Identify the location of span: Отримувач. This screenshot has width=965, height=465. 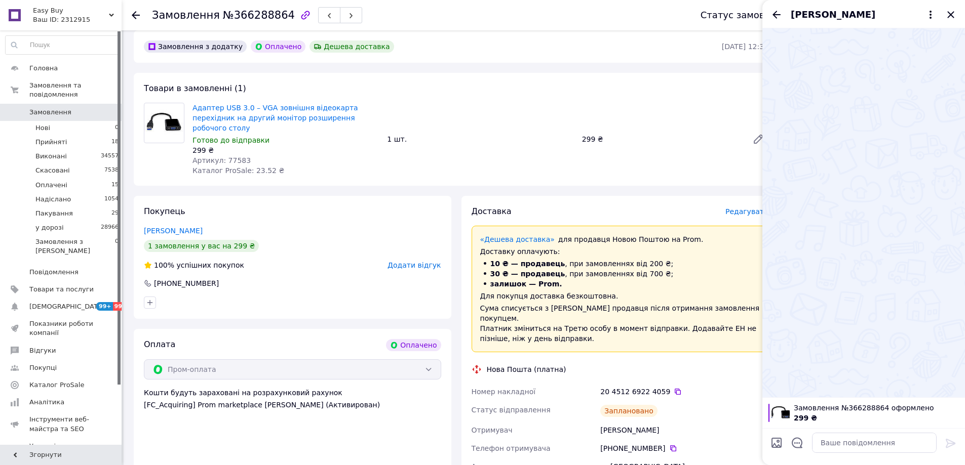
(492, 430).